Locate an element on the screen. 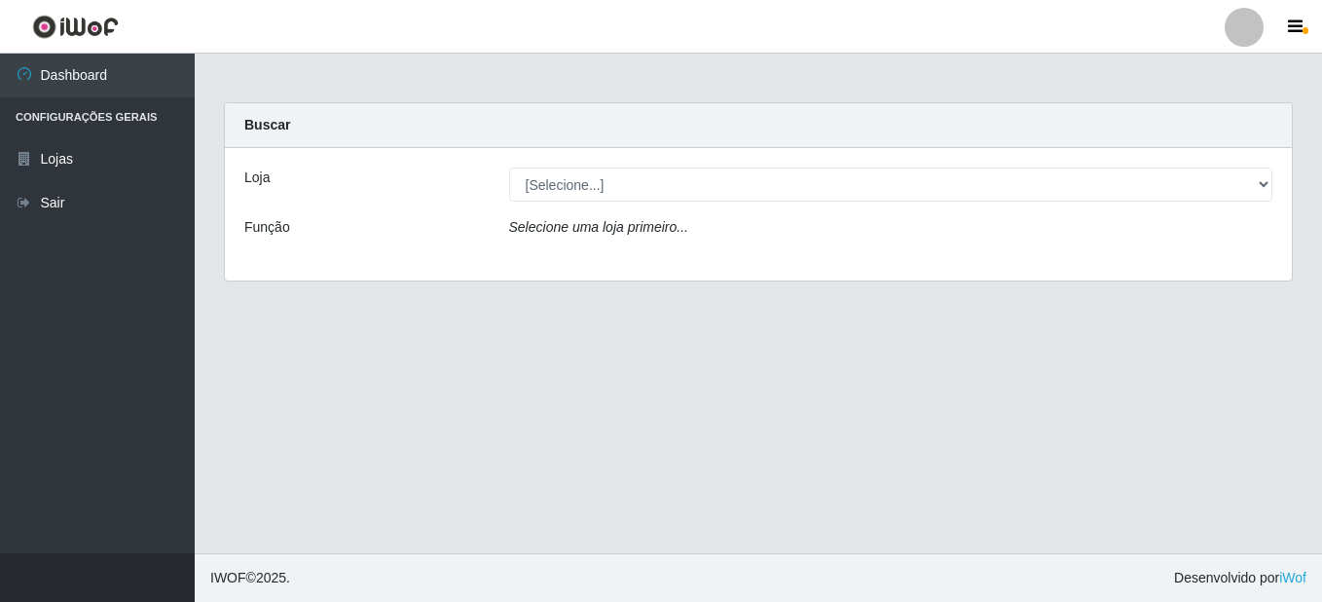 Image resolution: width=1322 pixels, height=602 pixels. strong: Buscar is located at coordinates (267, 125).